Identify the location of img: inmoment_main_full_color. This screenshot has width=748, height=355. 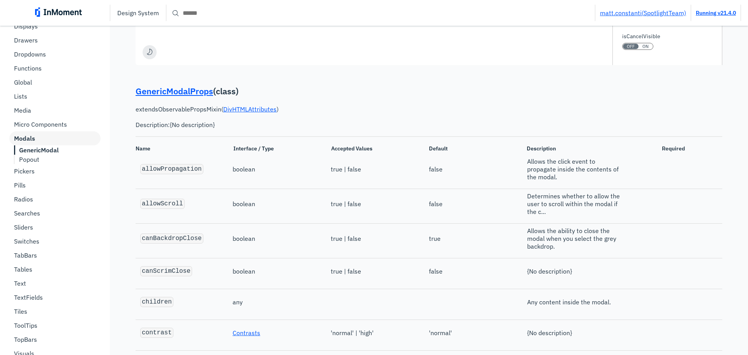
(58, 12).